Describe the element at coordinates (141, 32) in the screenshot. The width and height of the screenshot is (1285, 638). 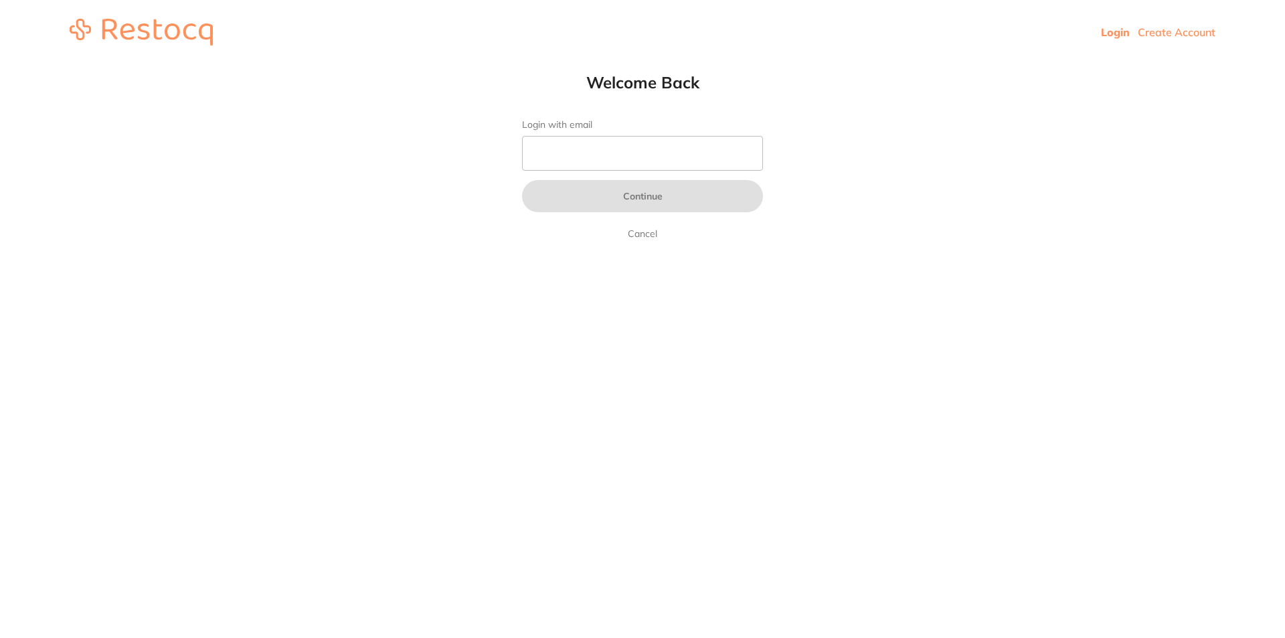
I see `img: restocq_logo.svg` at that location.